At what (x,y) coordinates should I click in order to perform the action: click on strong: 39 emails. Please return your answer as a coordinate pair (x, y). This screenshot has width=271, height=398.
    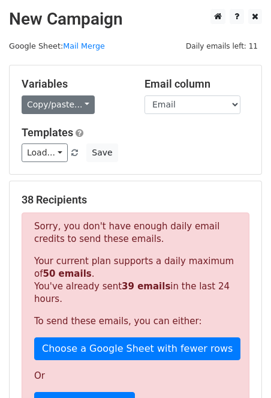
    Looking at the image, I should click on (146, 286).